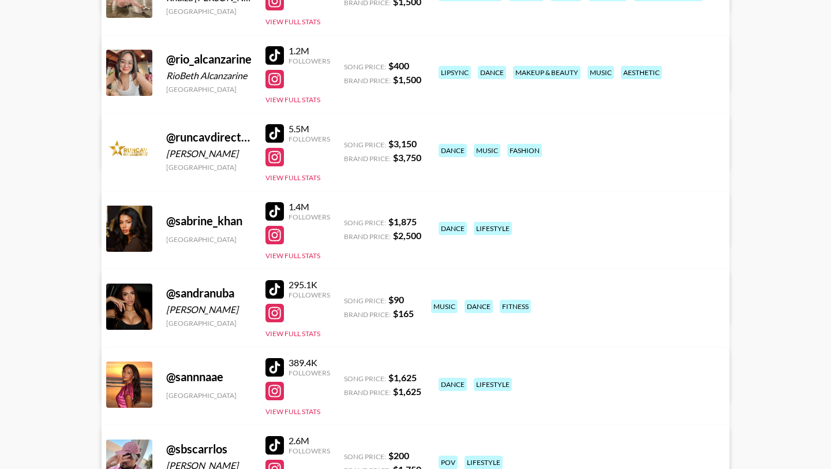 The height and width of the screenshot is (469, 831). Describe the element at coordinates (407, 79) in the screenshot. I see `strong: $ 1,500` at that location.